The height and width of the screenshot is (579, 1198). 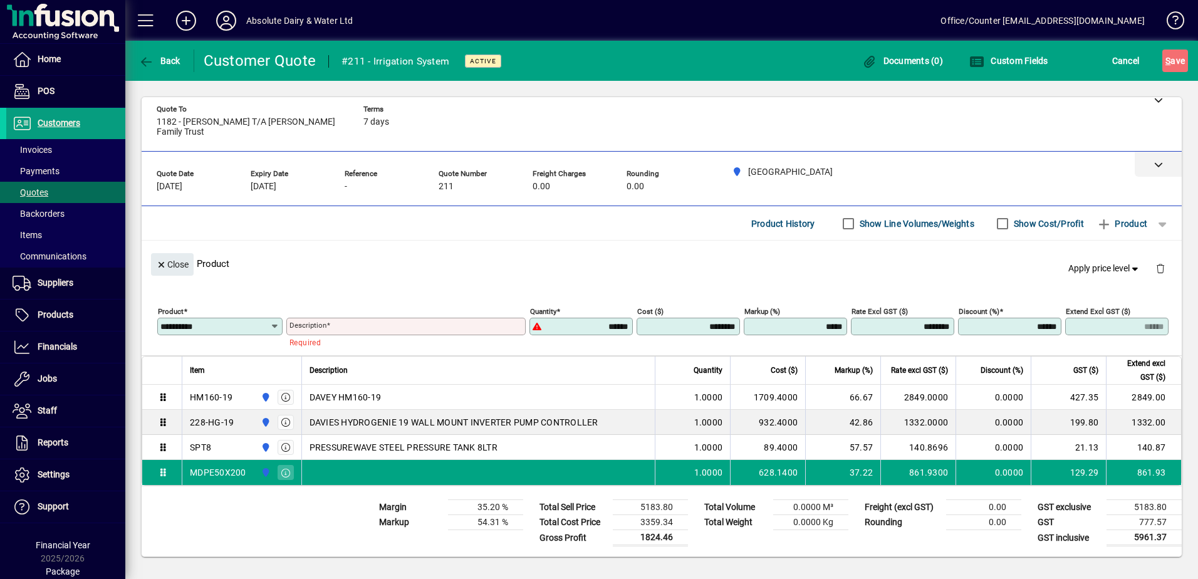 I want to click on span: Extend excl GST ($), so click(x=1140, y=370).